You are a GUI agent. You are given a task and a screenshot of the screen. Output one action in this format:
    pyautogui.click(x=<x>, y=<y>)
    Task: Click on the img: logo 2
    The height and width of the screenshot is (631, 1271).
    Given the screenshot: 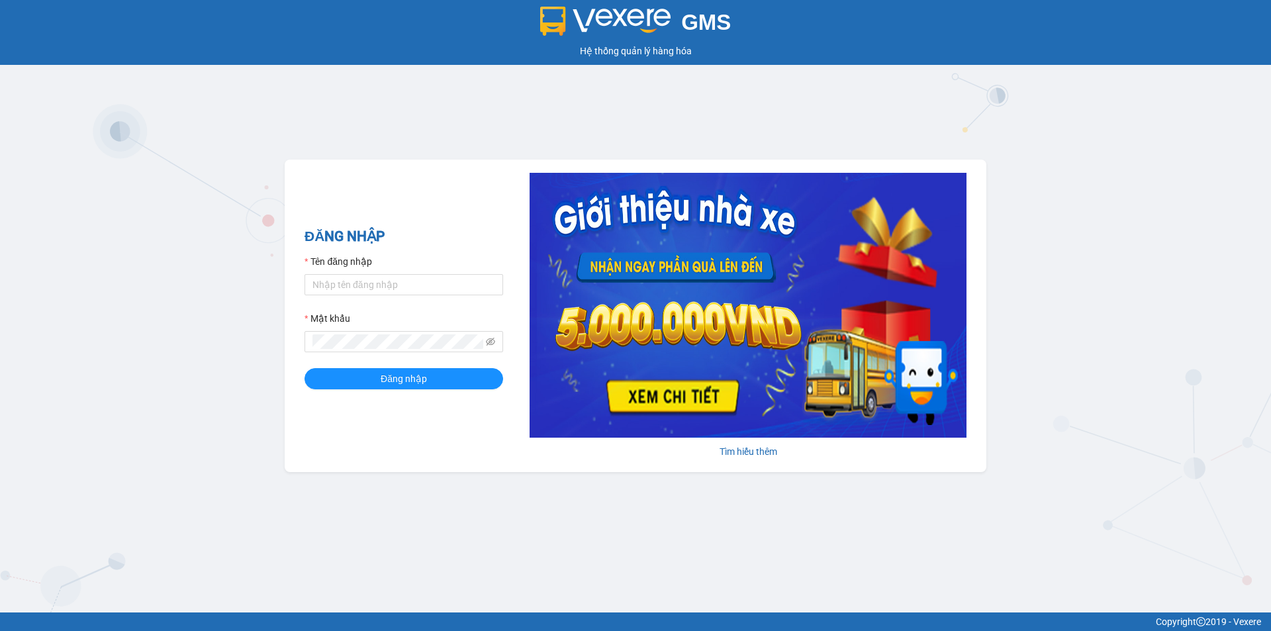 What is the action you would take?
    pyautogui.click(x=606, y=21)
    